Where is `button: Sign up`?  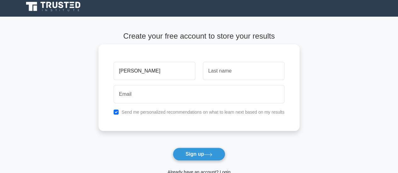 button: Sign up is located at coordinates (199, 155).